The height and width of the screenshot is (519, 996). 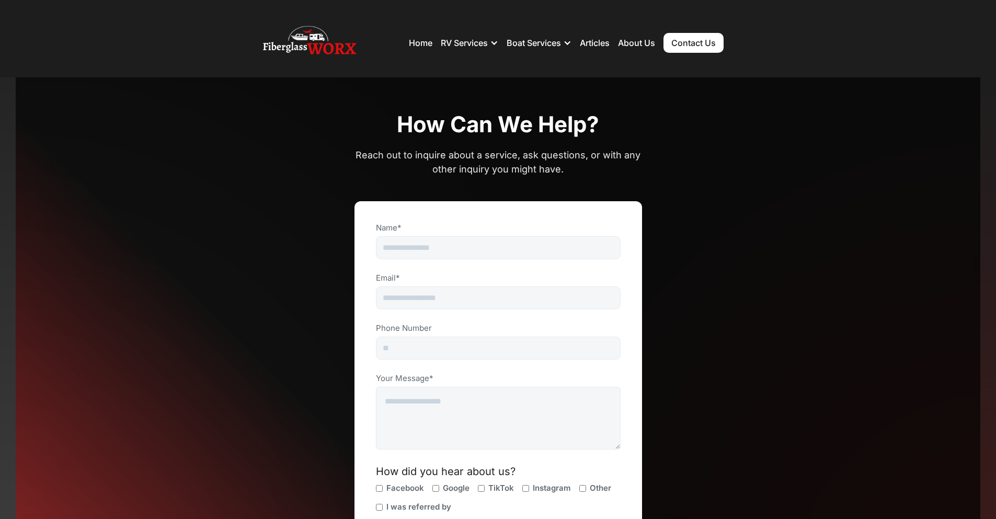 What do you see at coordinates (405, 488) in the screenshot?
I see `span: Facebook` at bounding box center [405, 488].